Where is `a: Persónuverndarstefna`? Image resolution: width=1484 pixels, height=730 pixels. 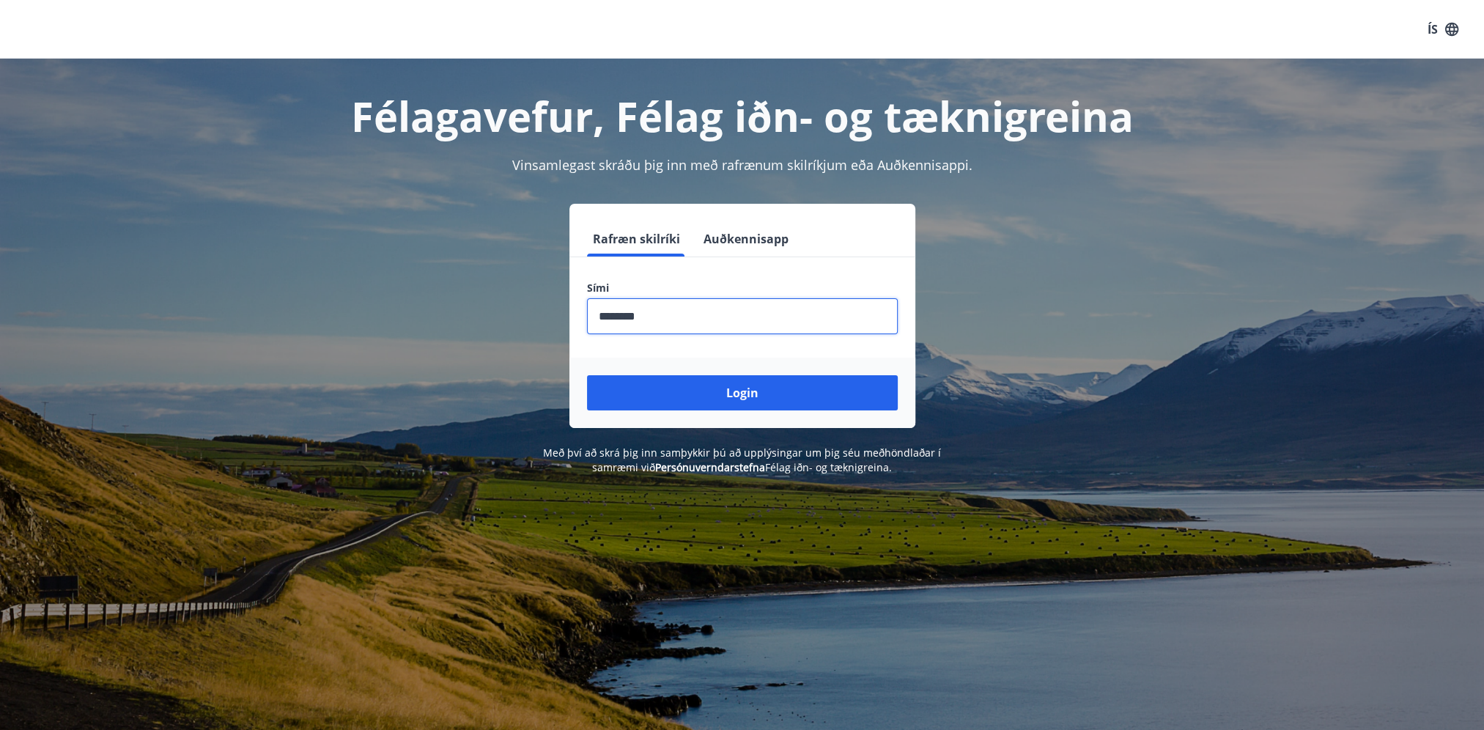
a: Persónuverndarstefna is located at coordinates (710, 467).